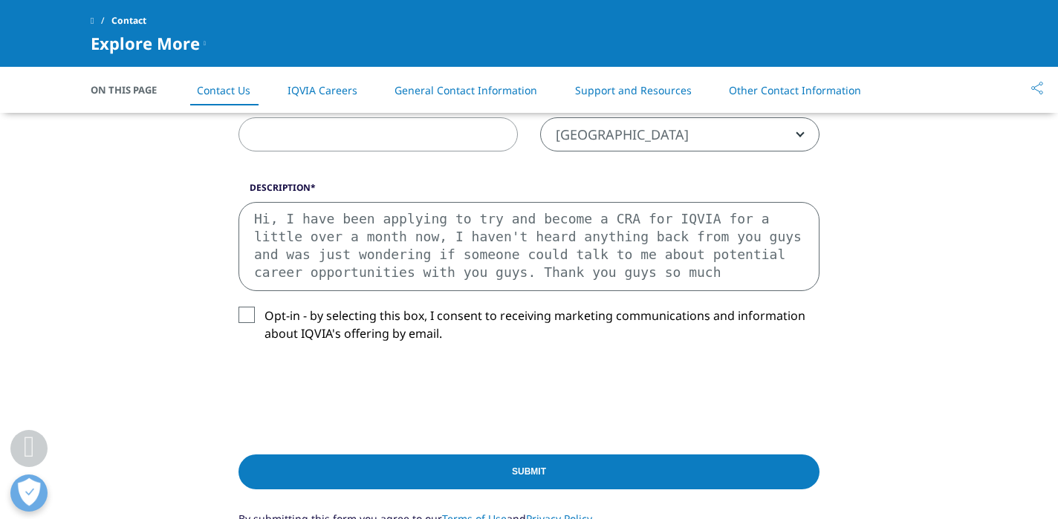 The height and width of the screenshot is (519, 1058). Describe the element at coordinates (680, 135) in the screenshot. I see `span: United States` at that location.